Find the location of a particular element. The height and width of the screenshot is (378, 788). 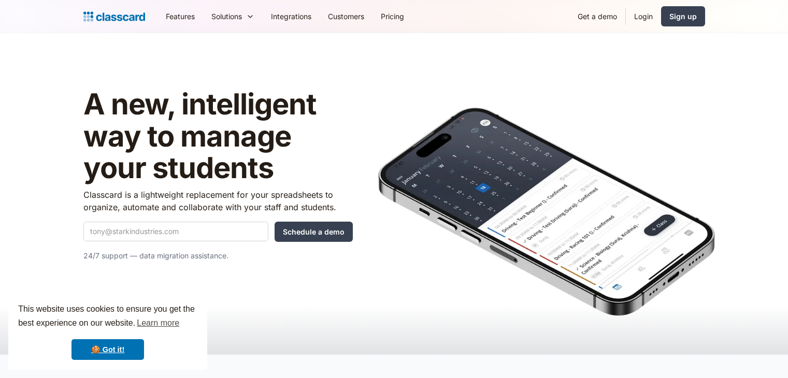

a: Integrations is located at coordinates (291, 16).